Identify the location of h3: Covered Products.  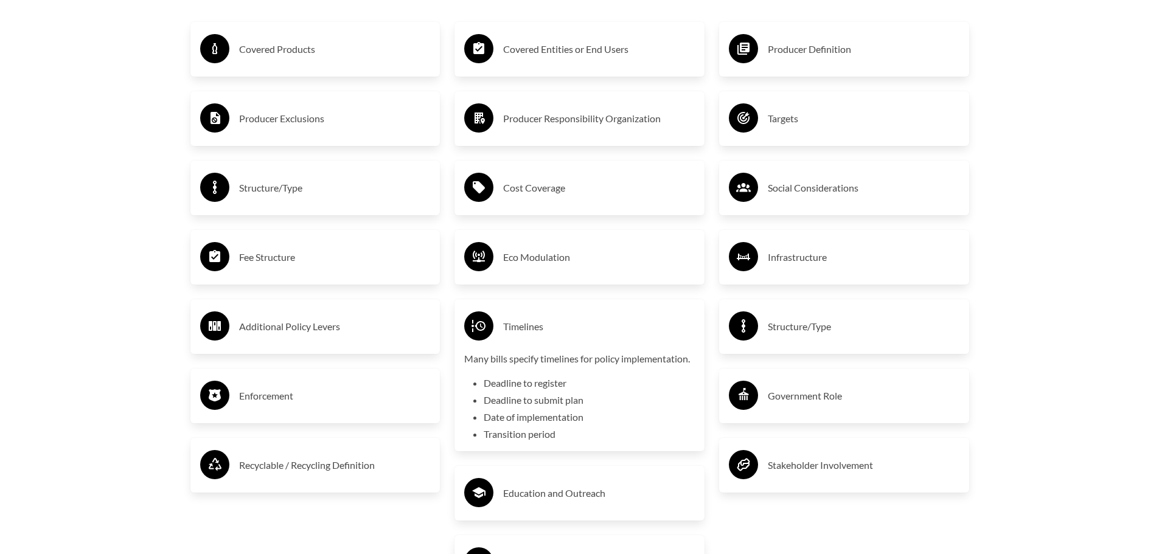
(335, 49).